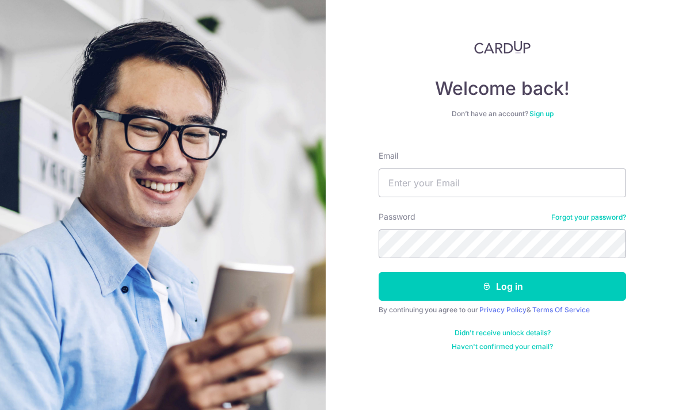 This screenshot has width=679, height=410. Describe the element at coordinates (502, 47) in the screenshot. I see `img: CardUp Logo` at that location.